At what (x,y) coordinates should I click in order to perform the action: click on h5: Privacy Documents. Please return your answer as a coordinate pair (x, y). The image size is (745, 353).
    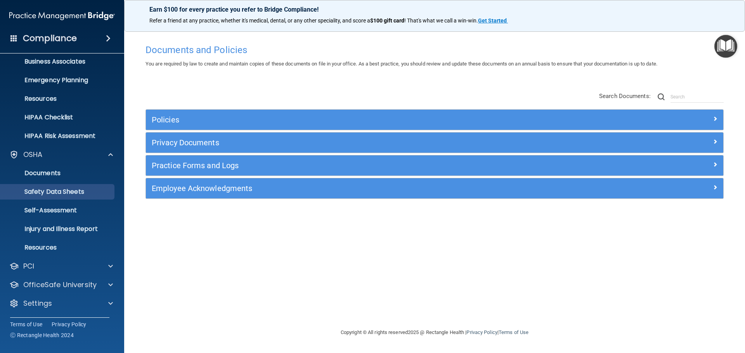
    Looking at the image, I should click on (362, 143).